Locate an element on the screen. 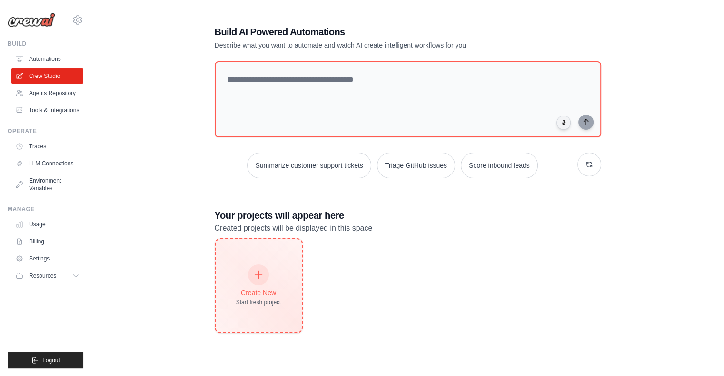  button: Get new suggestions is located at coordinates (589, 165).